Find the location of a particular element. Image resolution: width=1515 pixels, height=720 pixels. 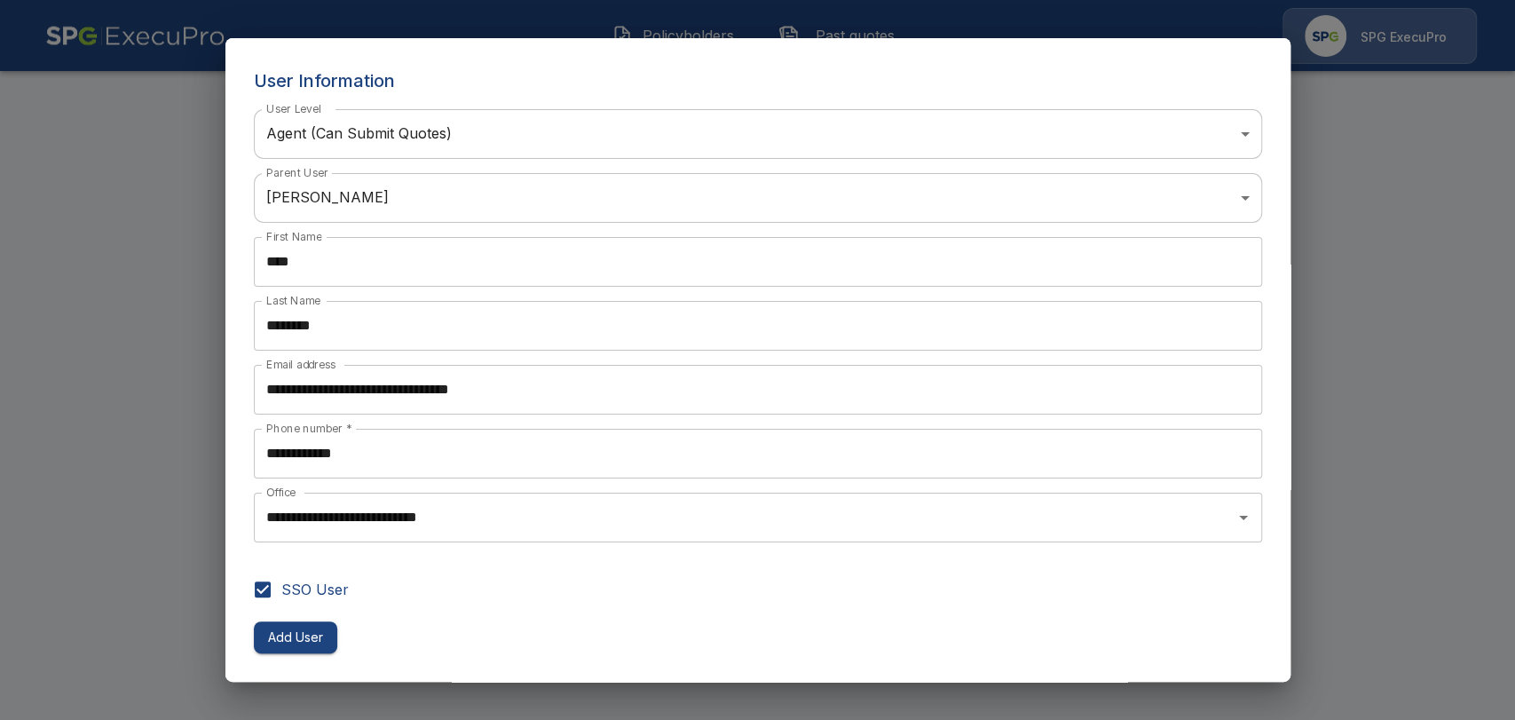

label: Phone number * is located at coordinates (309, 428).